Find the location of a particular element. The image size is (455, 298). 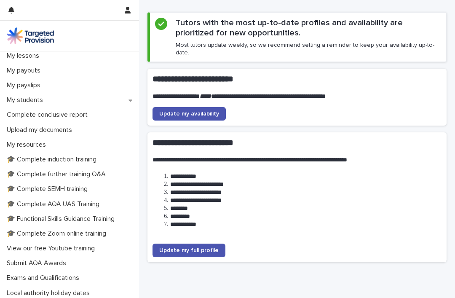

h2: Tutors with the most up-to-date profiles and availability are prioritized for new opportunities. is located at coordinates (308, 28).